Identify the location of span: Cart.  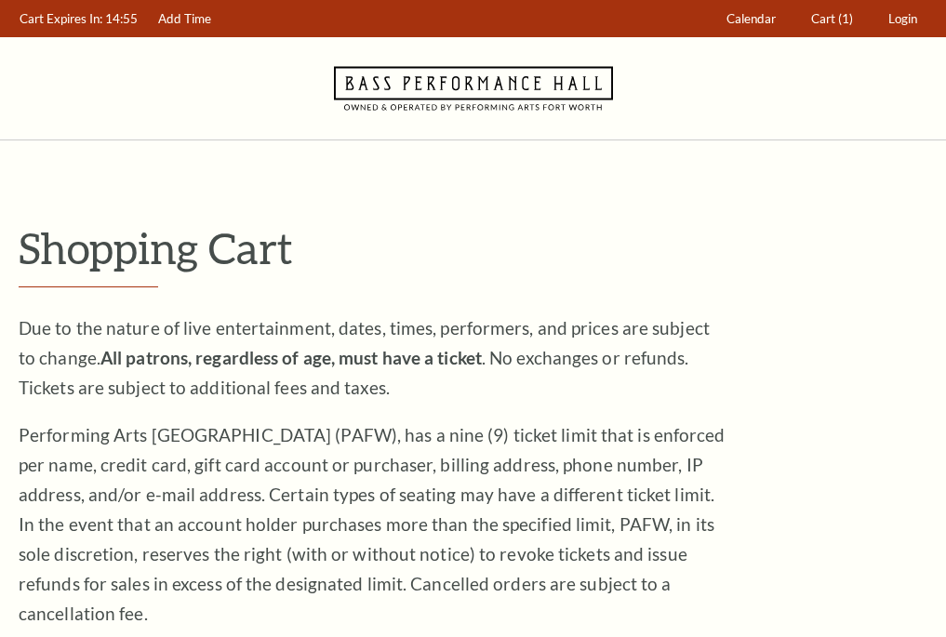
(824, 19).